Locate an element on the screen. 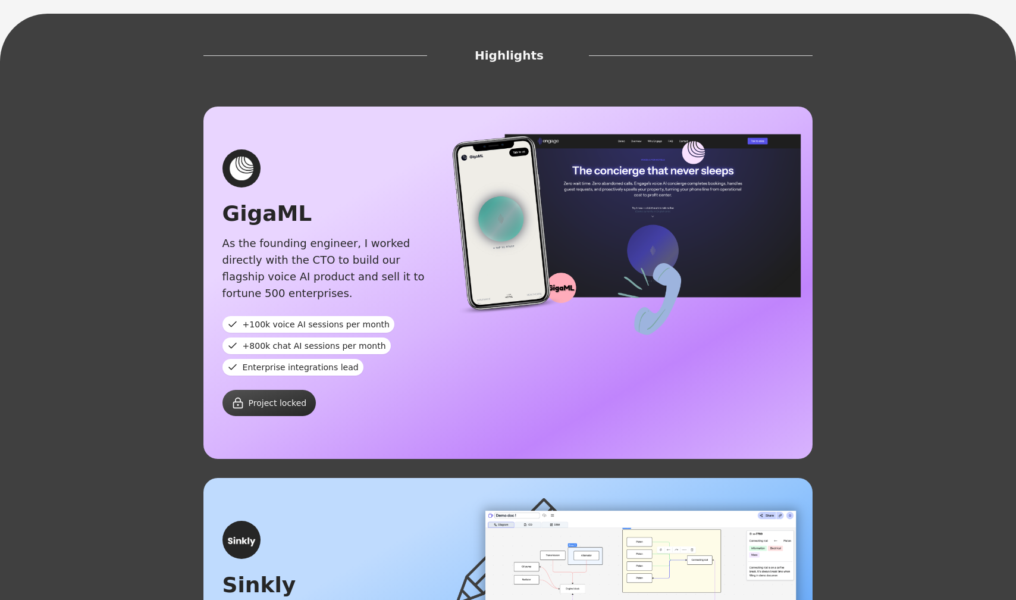  button: Project locked is located at coordinates (269, 403).